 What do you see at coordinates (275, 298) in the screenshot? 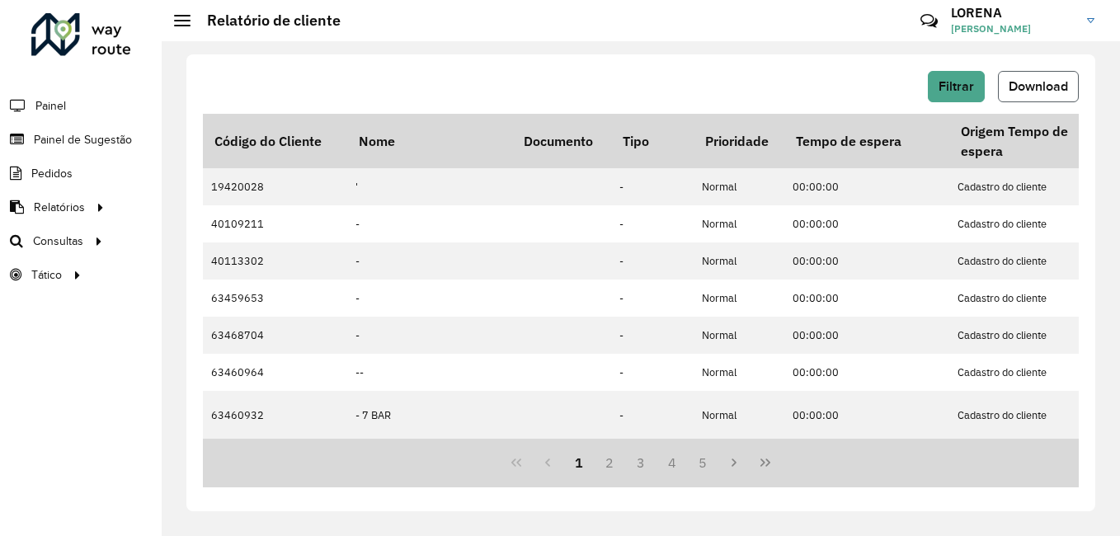
I see `td: 63459653` at bounding box center [275, 298].